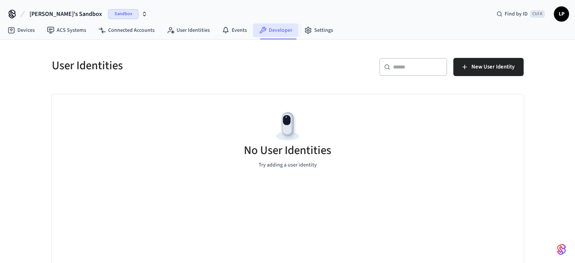 The image size is (575, 263). I want to click on a: Events, so click(235, 30).